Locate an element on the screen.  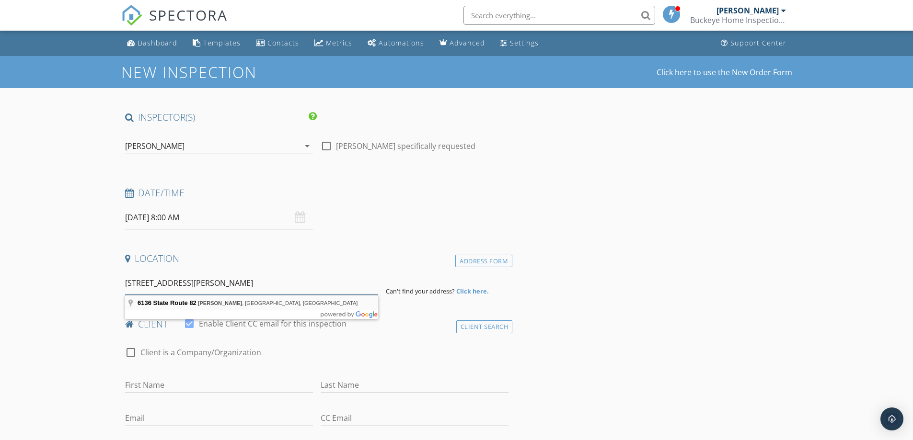
div: Support Center is located at coordinates (758, 43).